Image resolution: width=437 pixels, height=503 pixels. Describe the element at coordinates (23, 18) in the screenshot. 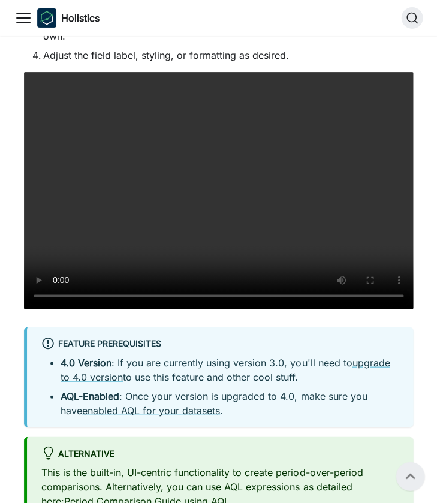

I see `button: Toggle navigation bar` at that location.